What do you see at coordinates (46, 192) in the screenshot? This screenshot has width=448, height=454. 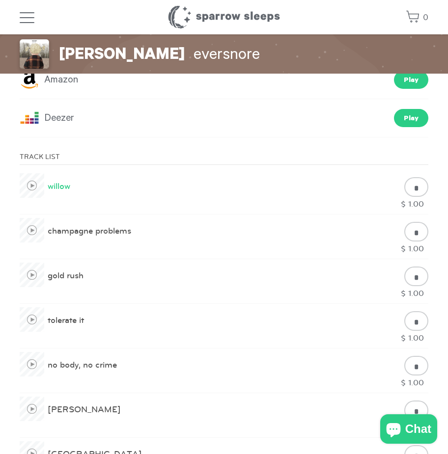 I see `a: willow` at bounding box center [46, 192].